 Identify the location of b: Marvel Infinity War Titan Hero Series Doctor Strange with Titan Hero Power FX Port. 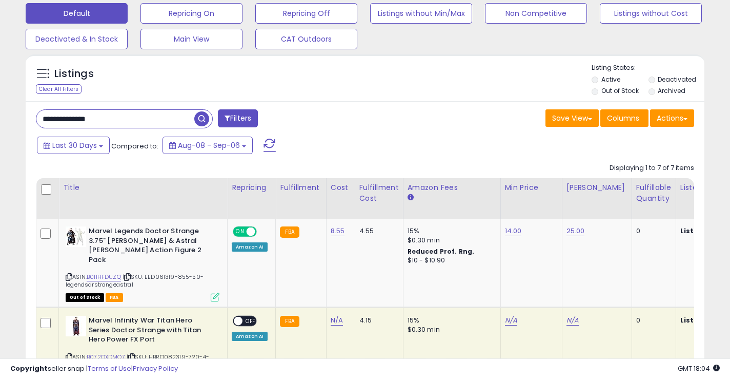
(151, 331).